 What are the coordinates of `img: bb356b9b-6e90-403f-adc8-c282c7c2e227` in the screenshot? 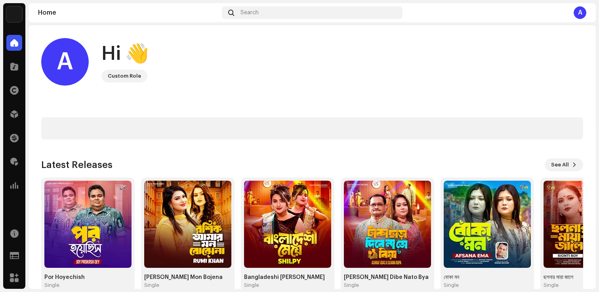 It's located at (14, 14).